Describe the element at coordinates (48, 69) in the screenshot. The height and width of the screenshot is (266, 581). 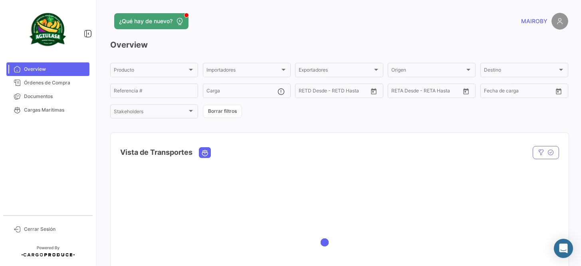
I see `a: Overview` at that location.